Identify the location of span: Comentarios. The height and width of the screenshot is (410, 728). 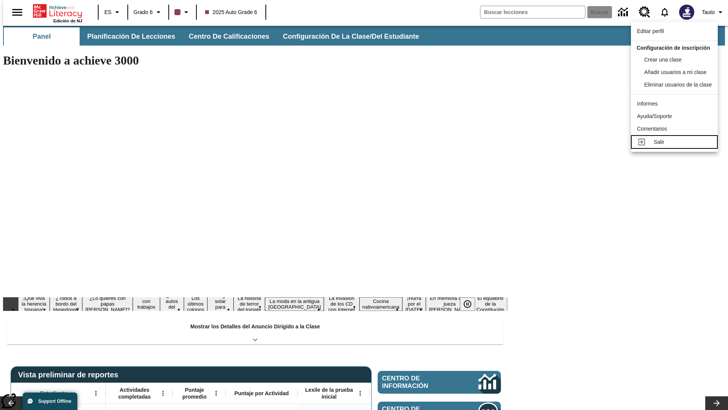
(652, 129).